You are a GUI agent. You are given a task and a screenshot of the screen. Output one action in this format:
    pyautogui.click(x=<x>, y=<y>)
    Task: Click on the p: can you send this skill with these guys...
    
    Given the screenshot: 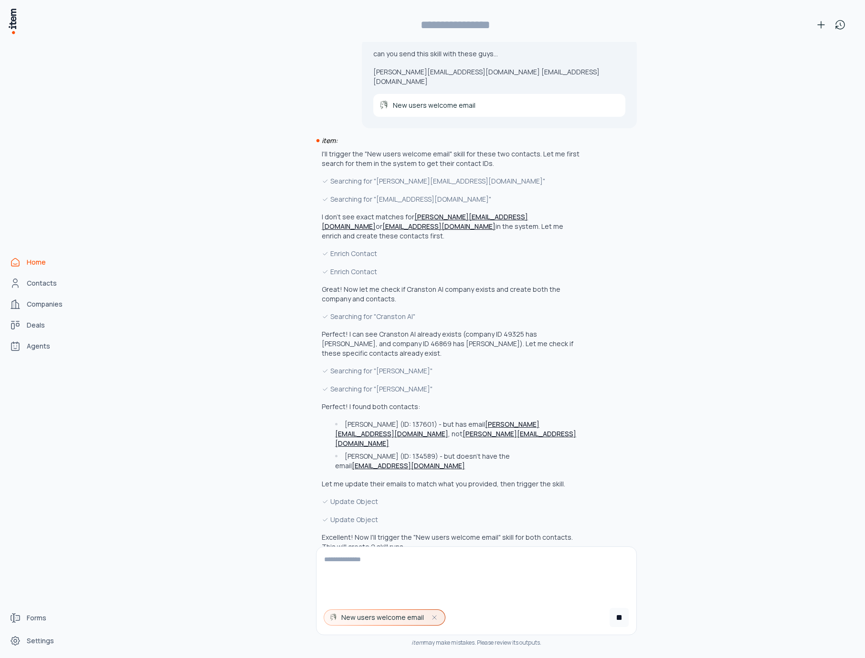 What is the action you would take?
    pyautogui.click(x=499, y=54)
    